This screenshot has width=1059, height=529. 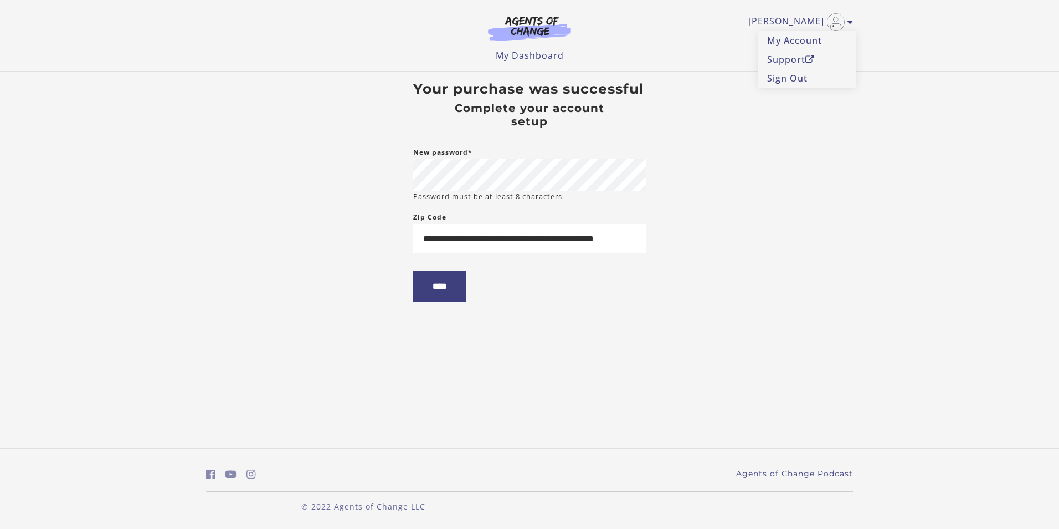 What do you see at coordinates (530, 55) in the screenshot?
I see `a: My Dashboard` at bounding box center [530, 55].